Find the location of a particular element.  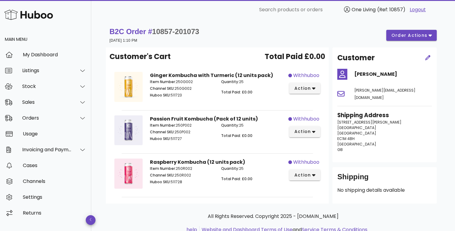

div: Invoicing and Payments is located at coordinates (47, 149).